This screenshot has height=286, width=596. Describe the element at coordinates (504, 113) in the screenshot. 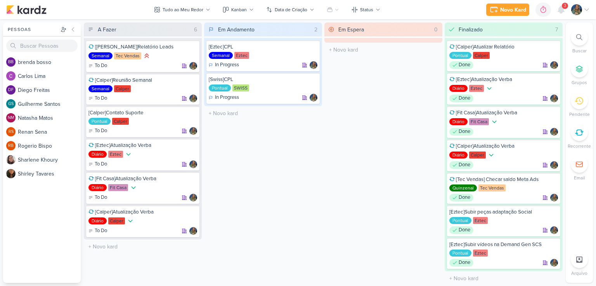

I see `div: [Fit Casa]Atualização Verba` at that location.